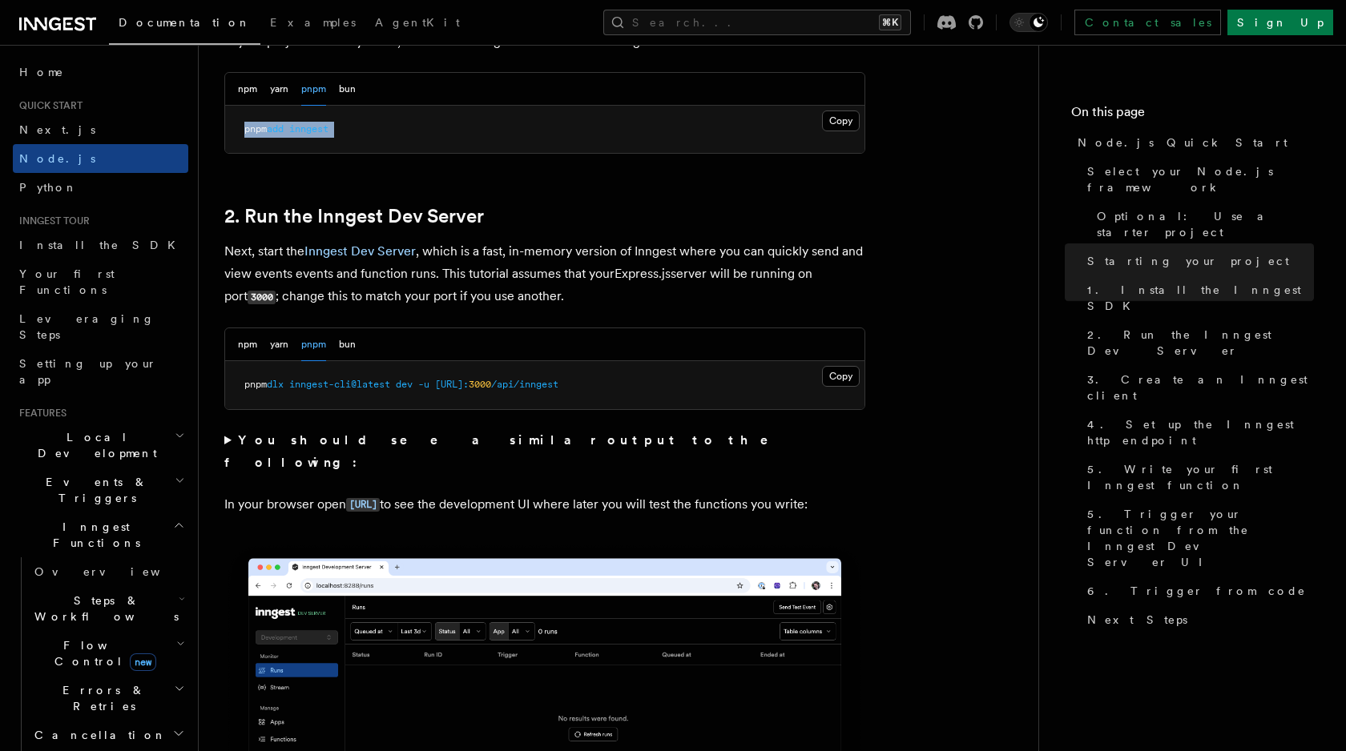  What do you see at coordinates (1197, 620) in the screenshot?
I see `a: Next Steps` at bounding box center [1197, 620].